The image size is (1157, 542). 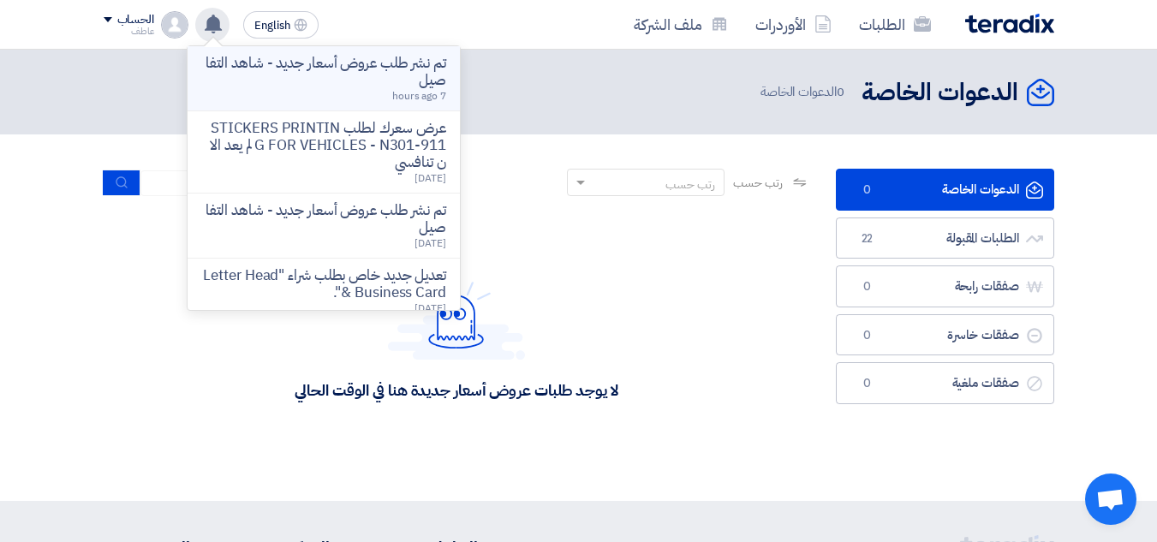 What do you see at coordinates (175, 25) in the screenshot?
I see `img: profile_test.png` at bounding box center [175, 25].